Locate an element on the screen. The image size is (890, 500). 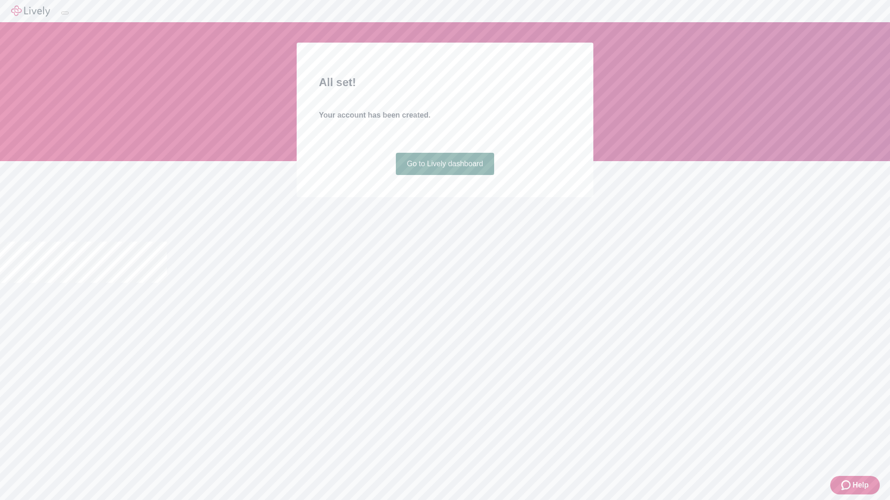
h2: All set! is located at coordinates (445, 82).